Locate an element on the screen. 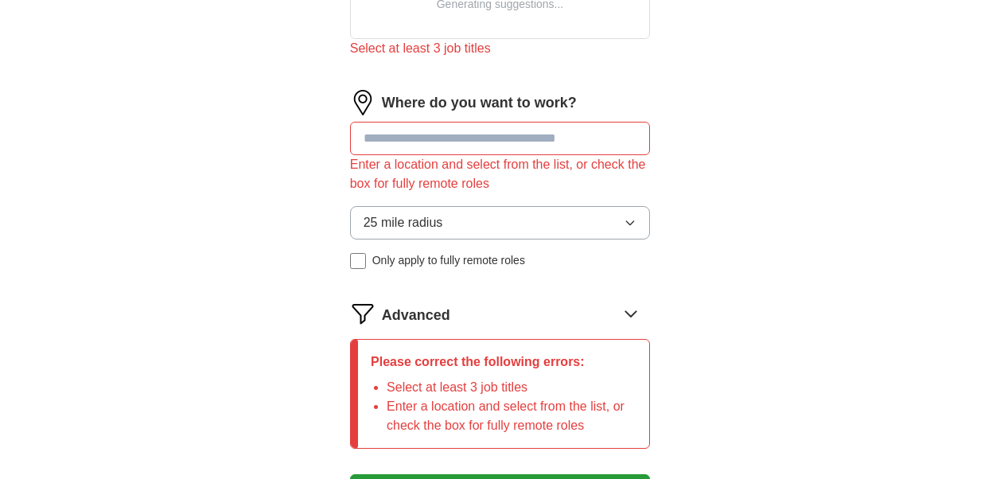  button: 25 mile radius is located at coordinates (501, 223).